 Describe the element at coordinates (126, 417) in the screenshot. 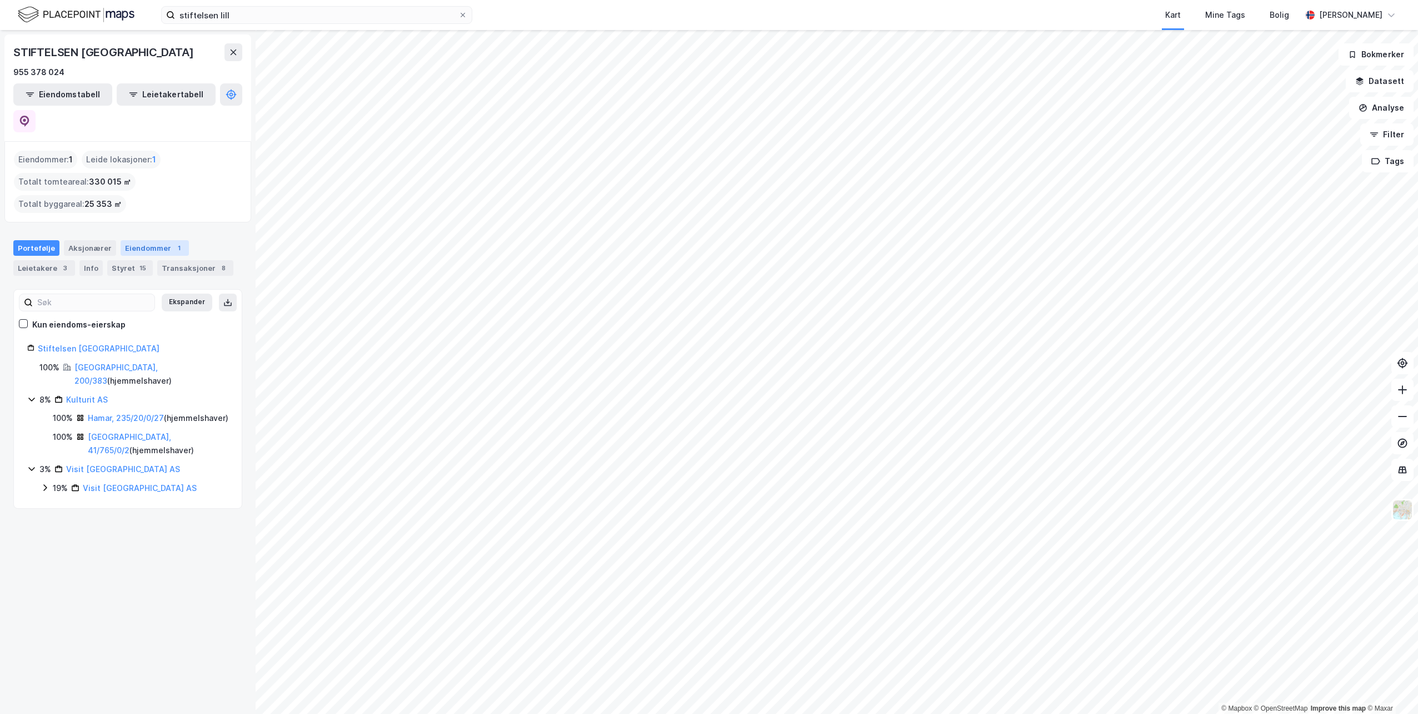

I see `a: Hamar, 235/20/0/27` at that location.